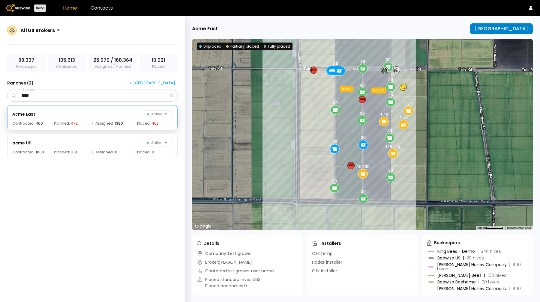 This screenshot has width=540, height=302. I want to click on span: 400 hives, so click(479, 267).